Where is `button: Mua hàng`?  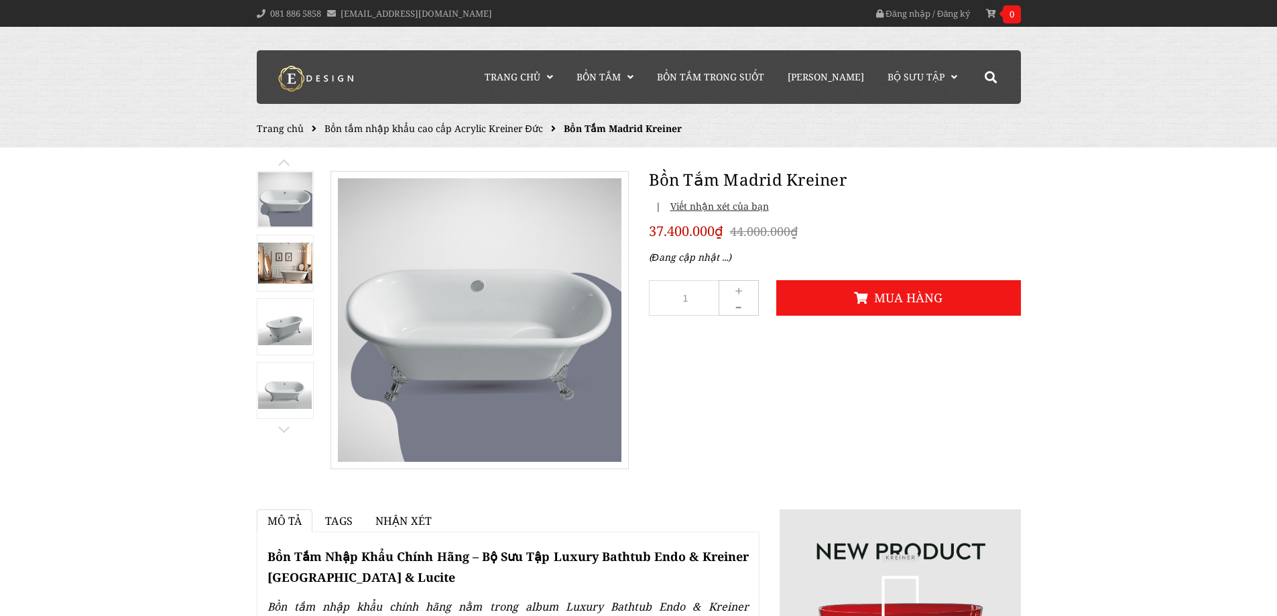 button: Mua hàng is located at coordinates (898, 298).